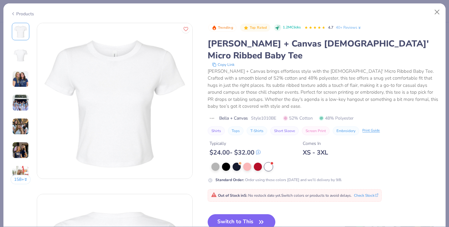 This screenshot has height=227, width=449. Describe the element at coordinates (315, 28) in the screenshot. I see `div: 4.7 Stars` at that location.